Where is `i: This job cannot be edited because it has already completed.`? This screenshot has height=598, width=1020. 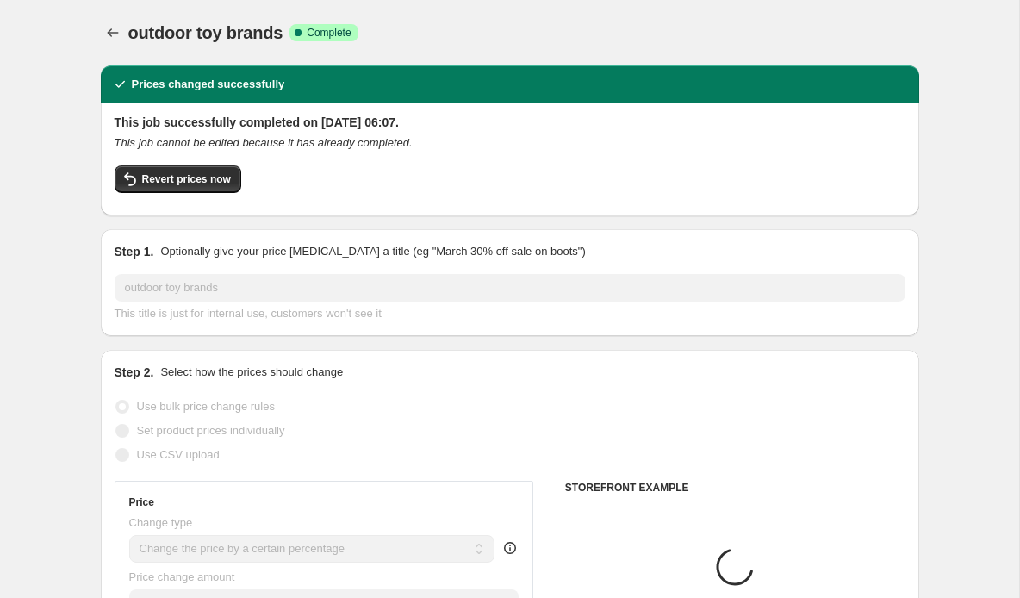
i: This job cannot be edited because it has already completed. is located at coordinates (264, 142).